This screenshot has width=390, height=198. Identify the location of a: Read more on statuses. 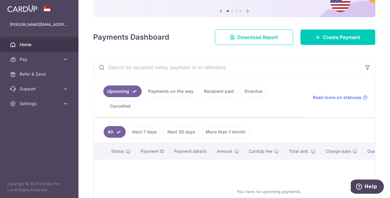
(340, 97).